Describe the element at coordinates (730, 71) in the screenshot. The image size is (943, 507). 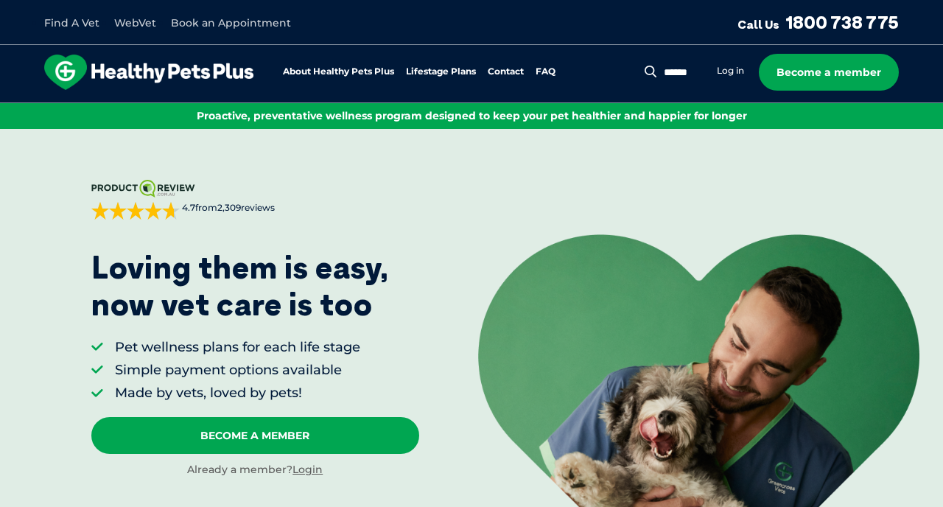
I see `a: Log in` at that location.